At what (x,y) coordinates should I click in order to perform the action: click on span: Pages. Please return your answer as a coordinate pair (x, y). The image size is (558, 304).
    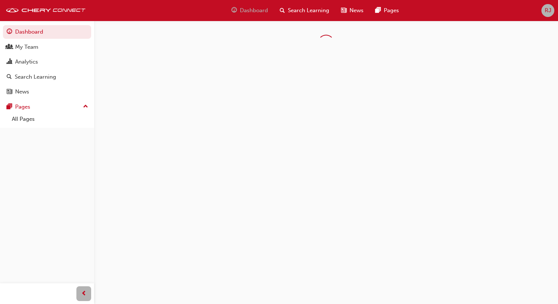
    Looking at the image, I should click on (391, 10).